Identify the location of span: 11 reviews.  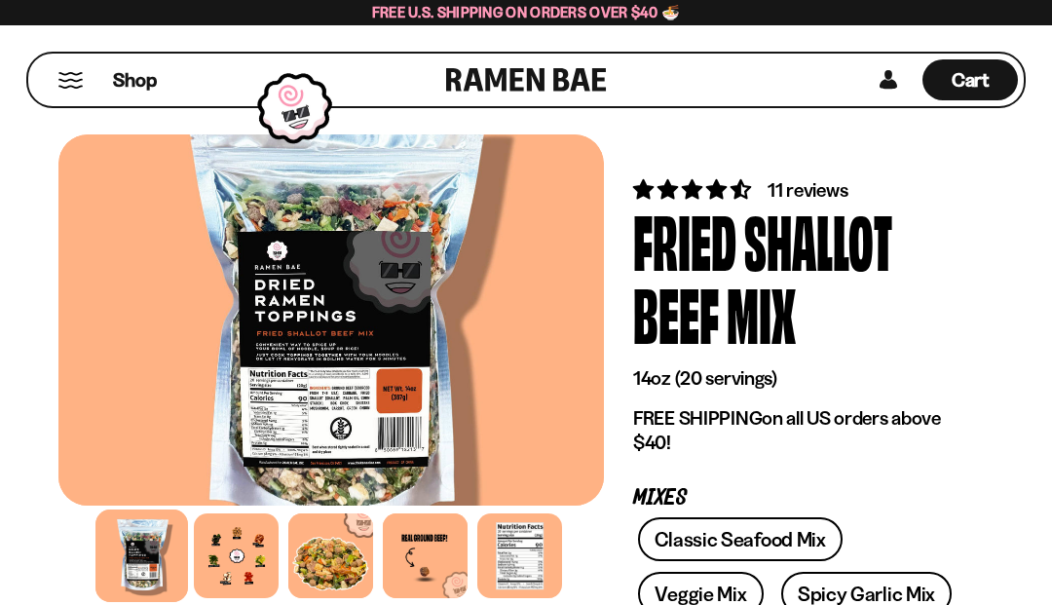
(807, 190).